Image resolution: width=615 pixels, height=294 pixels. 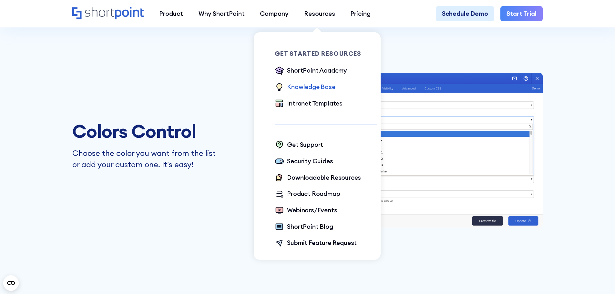 I want to click on a: ShortPoint Blog, so click(x=304, y=227).